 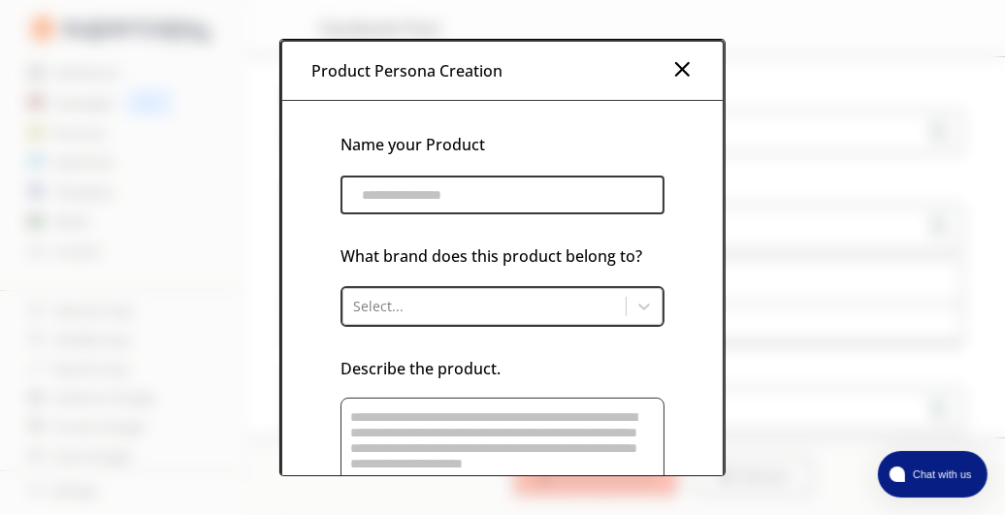 What do you see at coordinates (503, 145) in the screenshot?
I see `h3: Name your Product` at bounding box center [503, 145].